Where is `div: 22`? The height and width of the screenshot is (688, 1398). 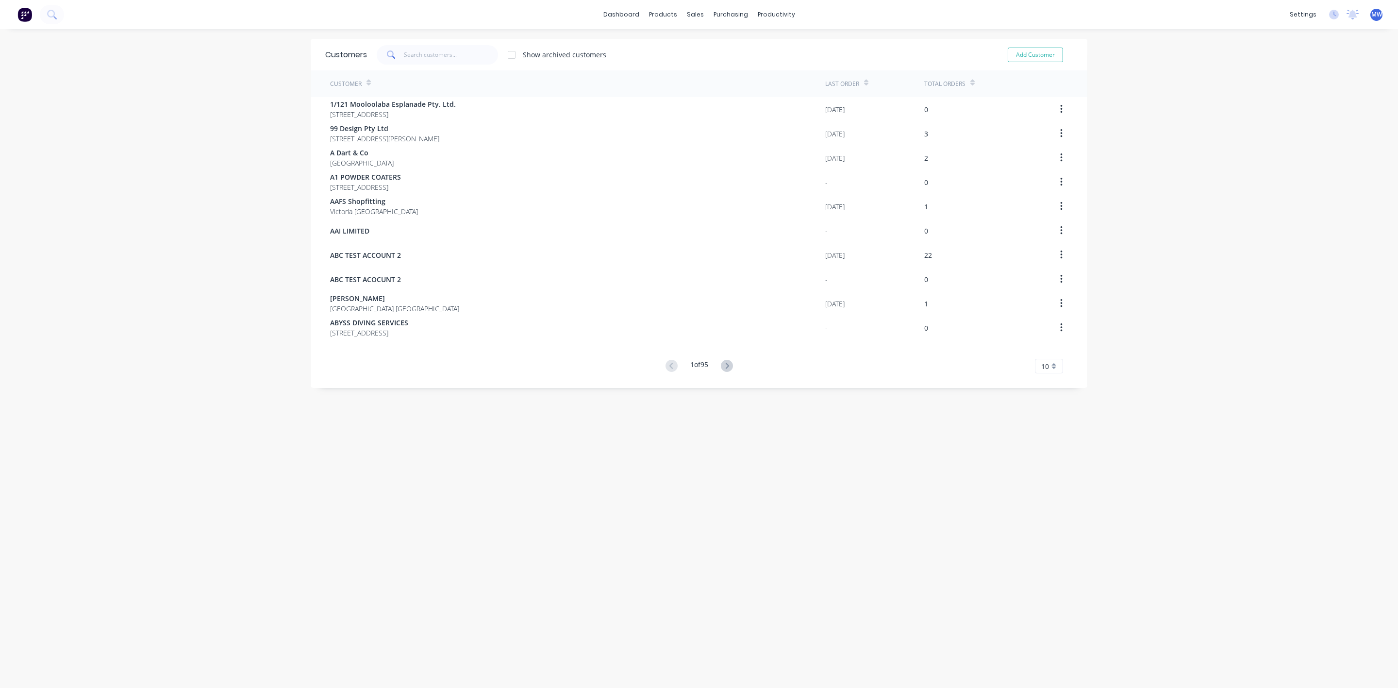 div: 22 is located at coordinates (928, 255).